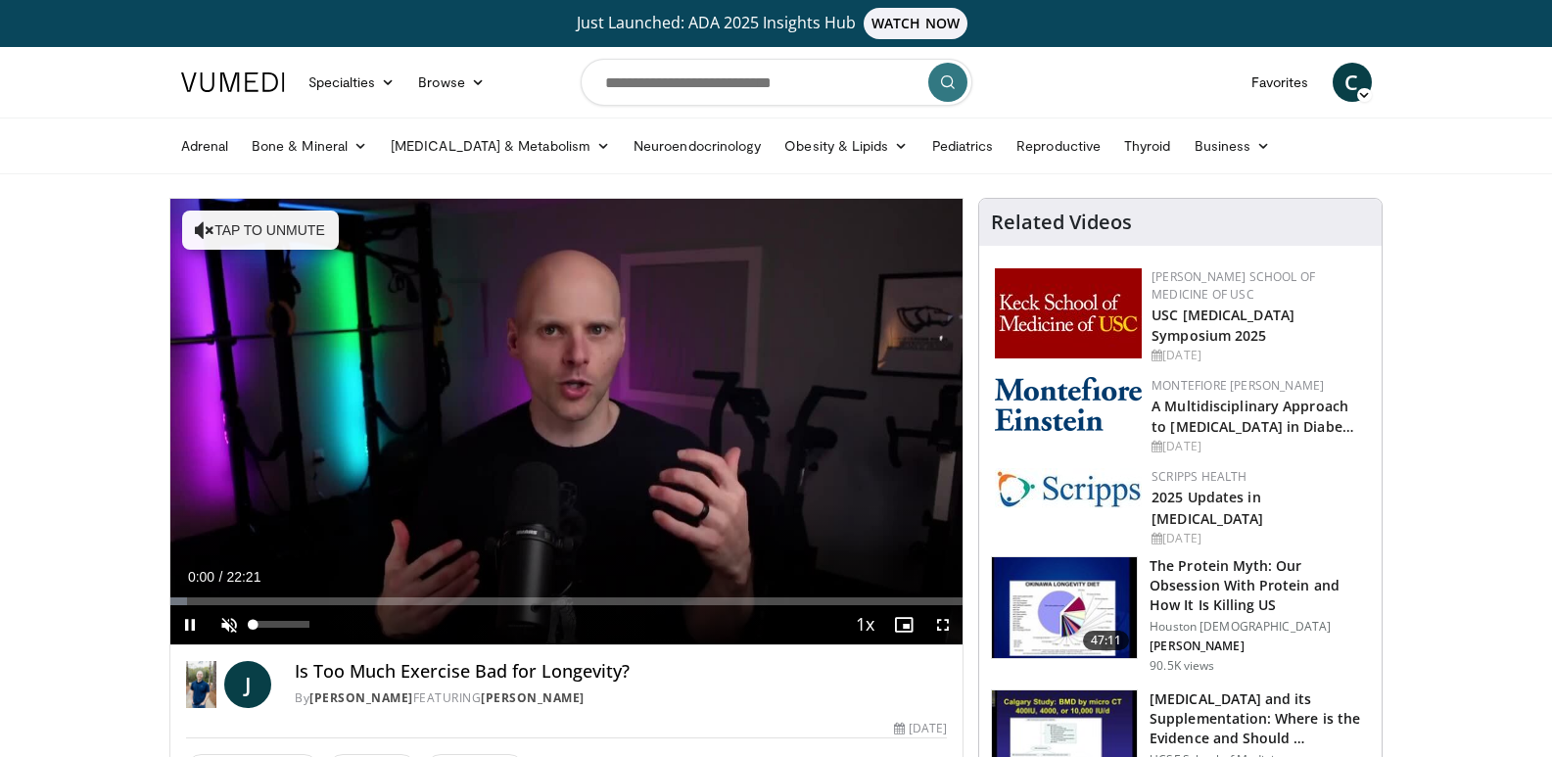 The height and width of the screenshot is (757, 1552). I want to click on a: Scripps Health, so click(1198, 476).